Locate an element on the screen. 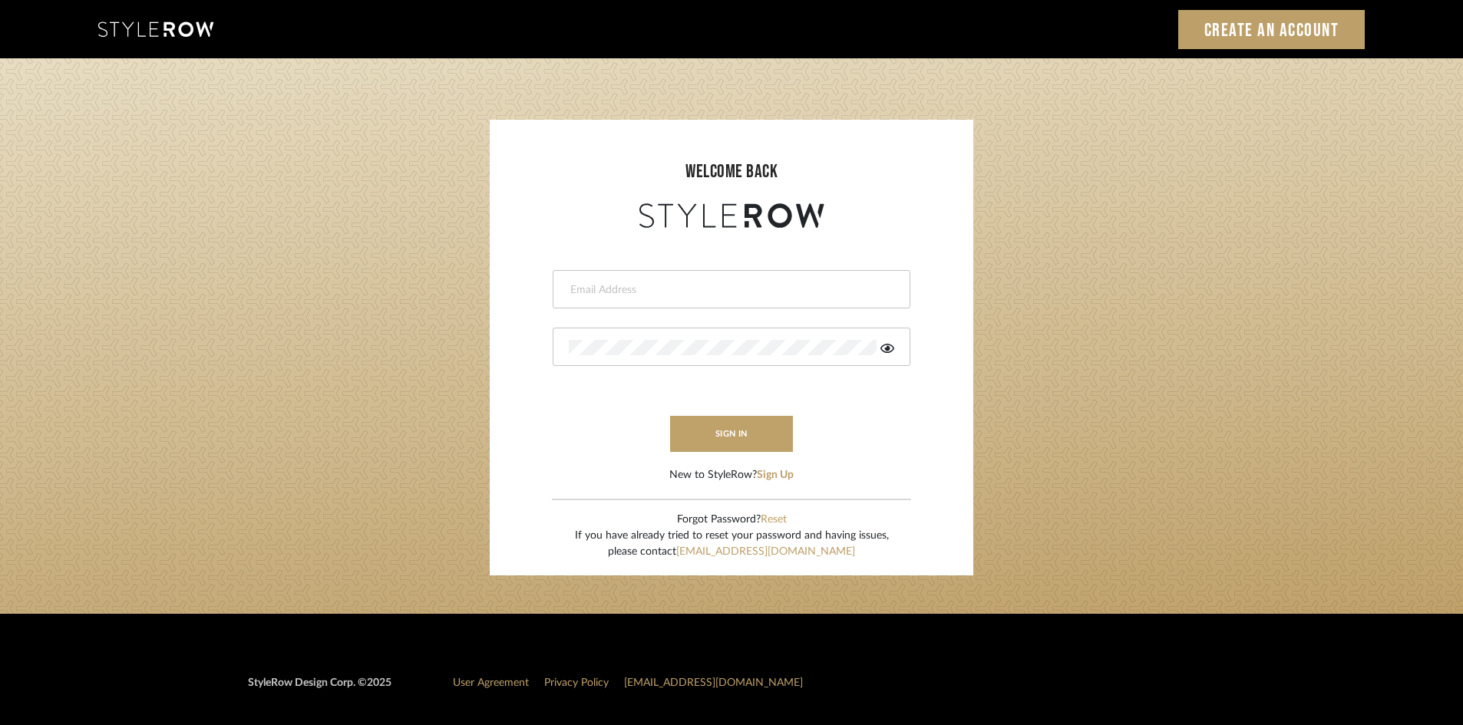 This screenshot has height=725, width=1463. a: Privacy Policy is located at coordinates (576, 683).